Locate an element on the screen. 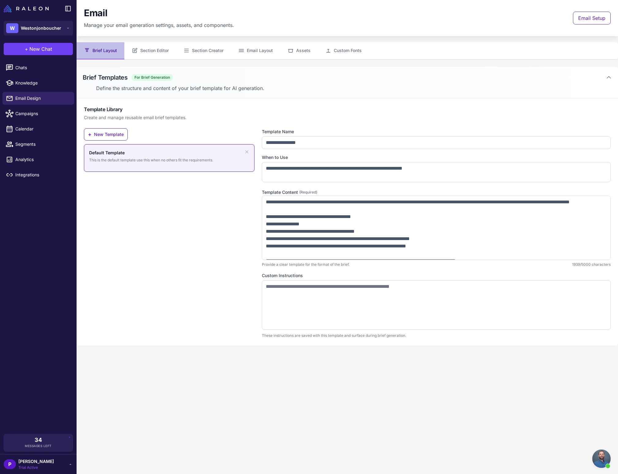  p: Define the structure and content of your brief template for AI generation. is located at coordinates (354, 88).